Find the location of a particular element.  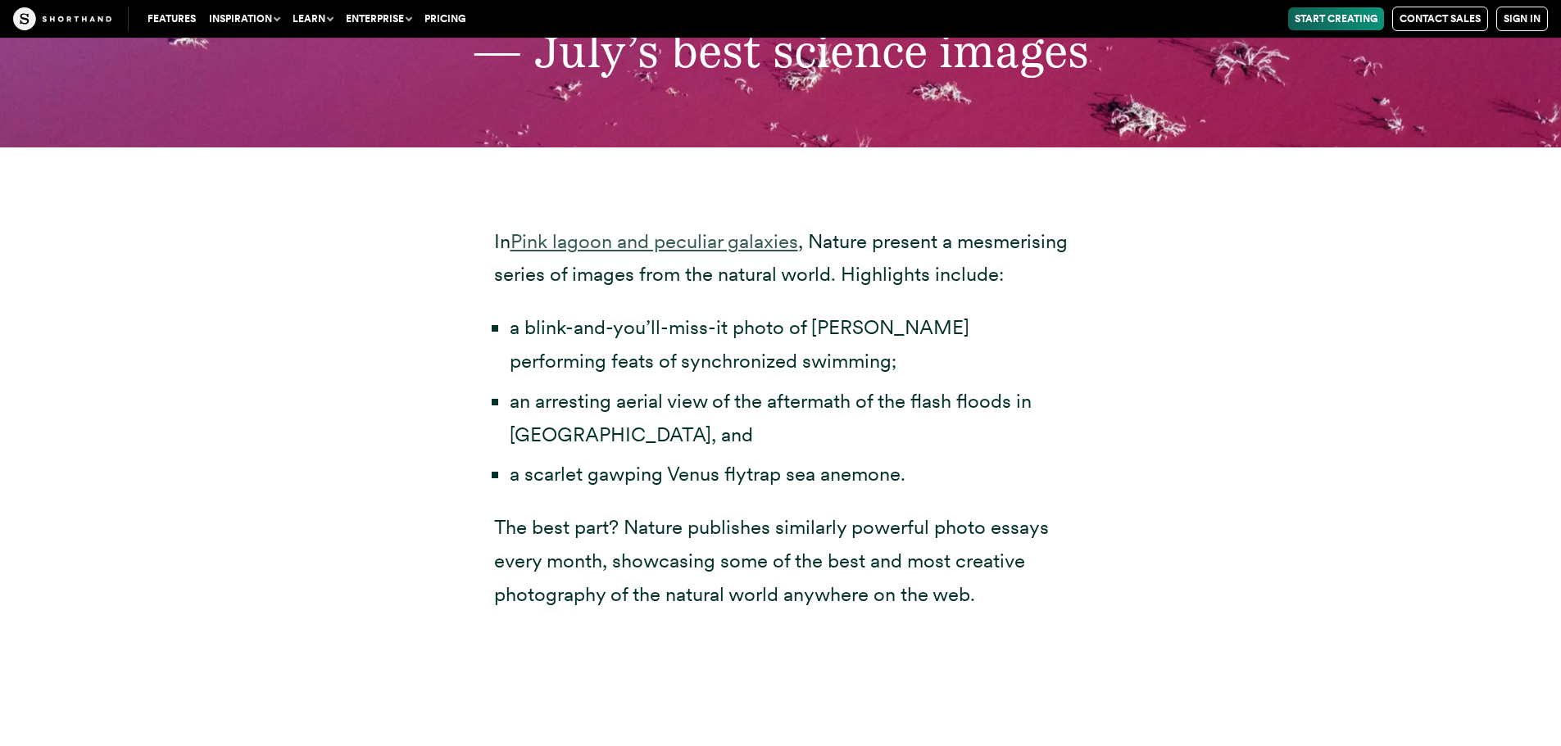

a: Contact Sales is located at coordinates (1439, 19).